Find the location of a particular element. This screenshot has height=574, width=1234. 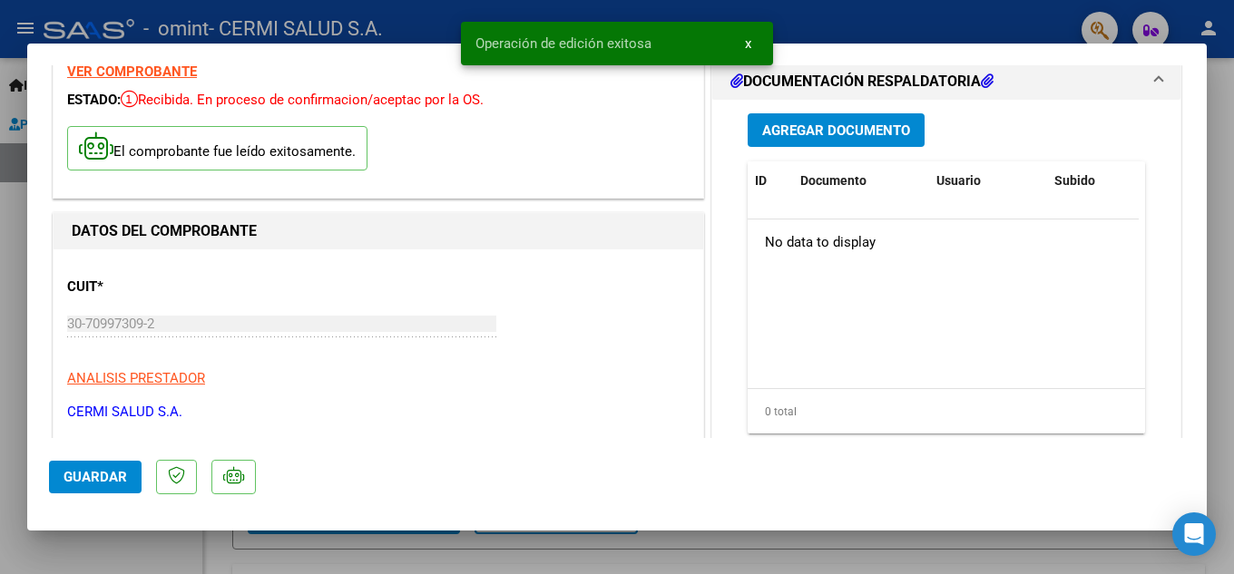

h1: DOCUMENTACIÓN RESPALDATORIA is located at coordinates (862, 82).